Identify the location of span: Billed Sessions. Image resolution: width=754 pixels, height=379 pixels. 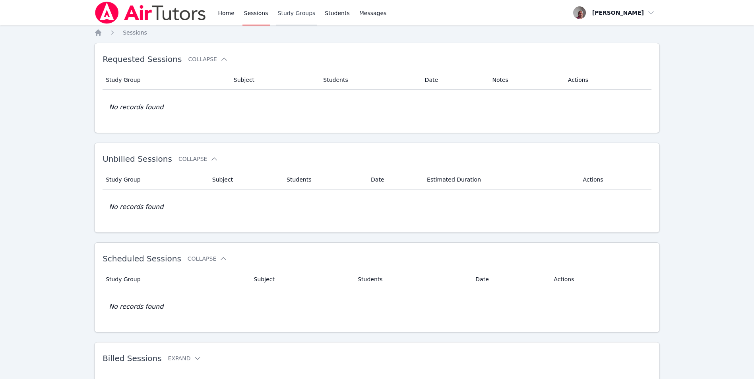
(132, 359).